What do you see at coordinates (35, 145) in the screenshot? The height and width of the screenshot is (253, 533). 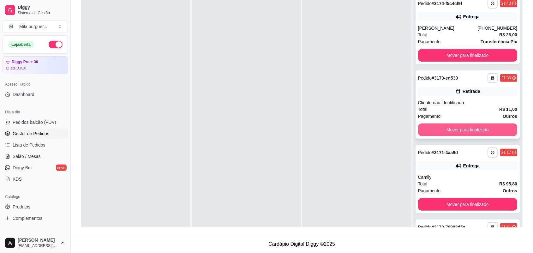 I see `a: Lista de Pedidos` at bounding box center [35, 145].